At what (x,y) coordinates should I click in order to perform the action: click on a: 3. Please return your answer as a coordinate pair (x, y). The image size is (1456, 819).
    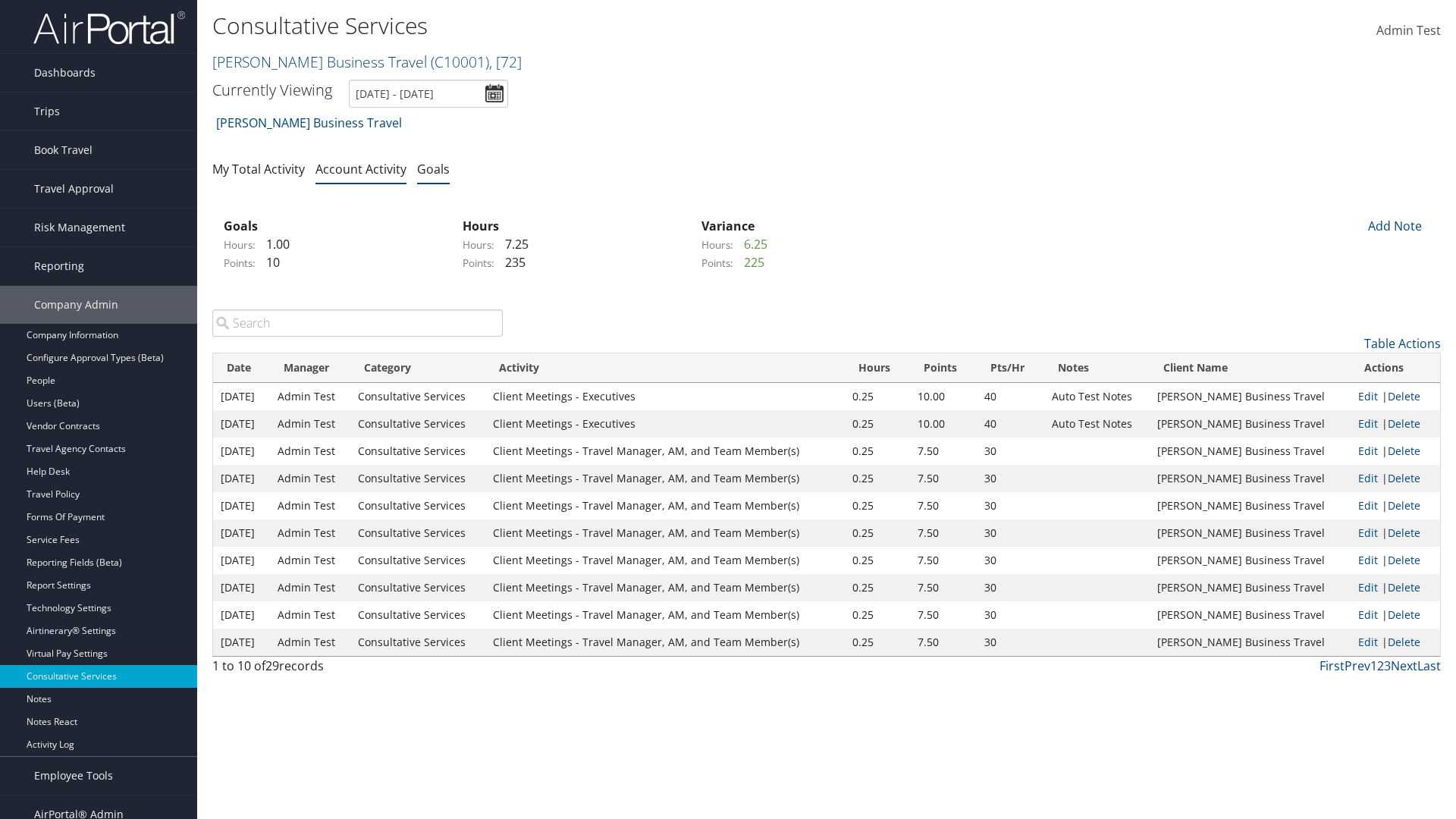
    Looking at the image, I should click on (1386, 666).